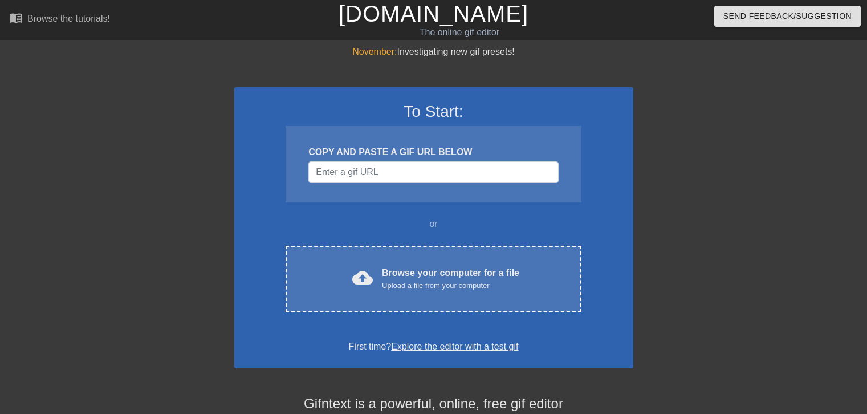  Describe the element at coordinates (787, 16) in the screenshot. I see `button: Send Feedback/Suggestion` at that location.